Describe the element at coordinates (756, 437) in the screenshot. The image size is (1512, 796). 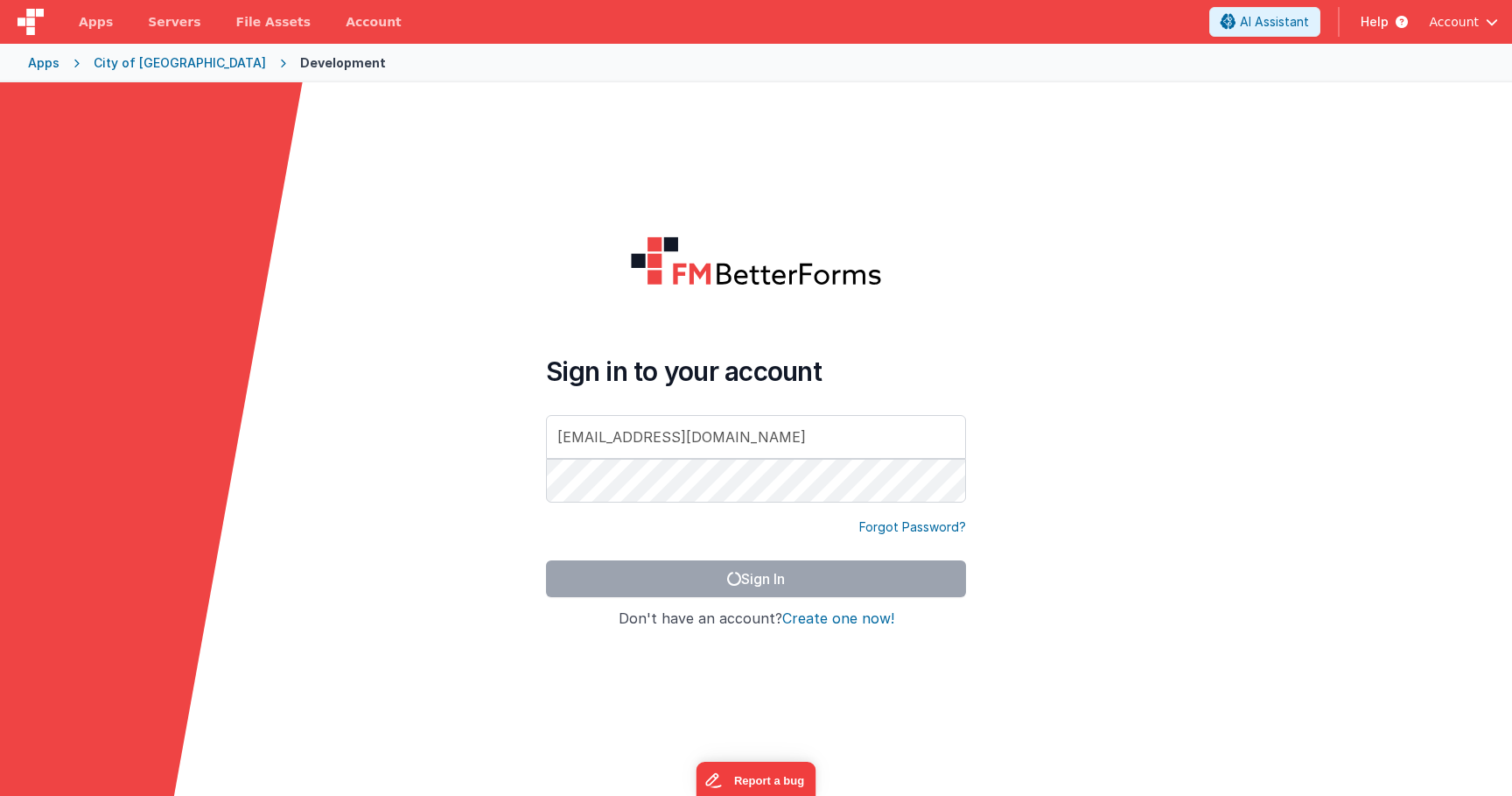
I see `input: Email Address` at that location.